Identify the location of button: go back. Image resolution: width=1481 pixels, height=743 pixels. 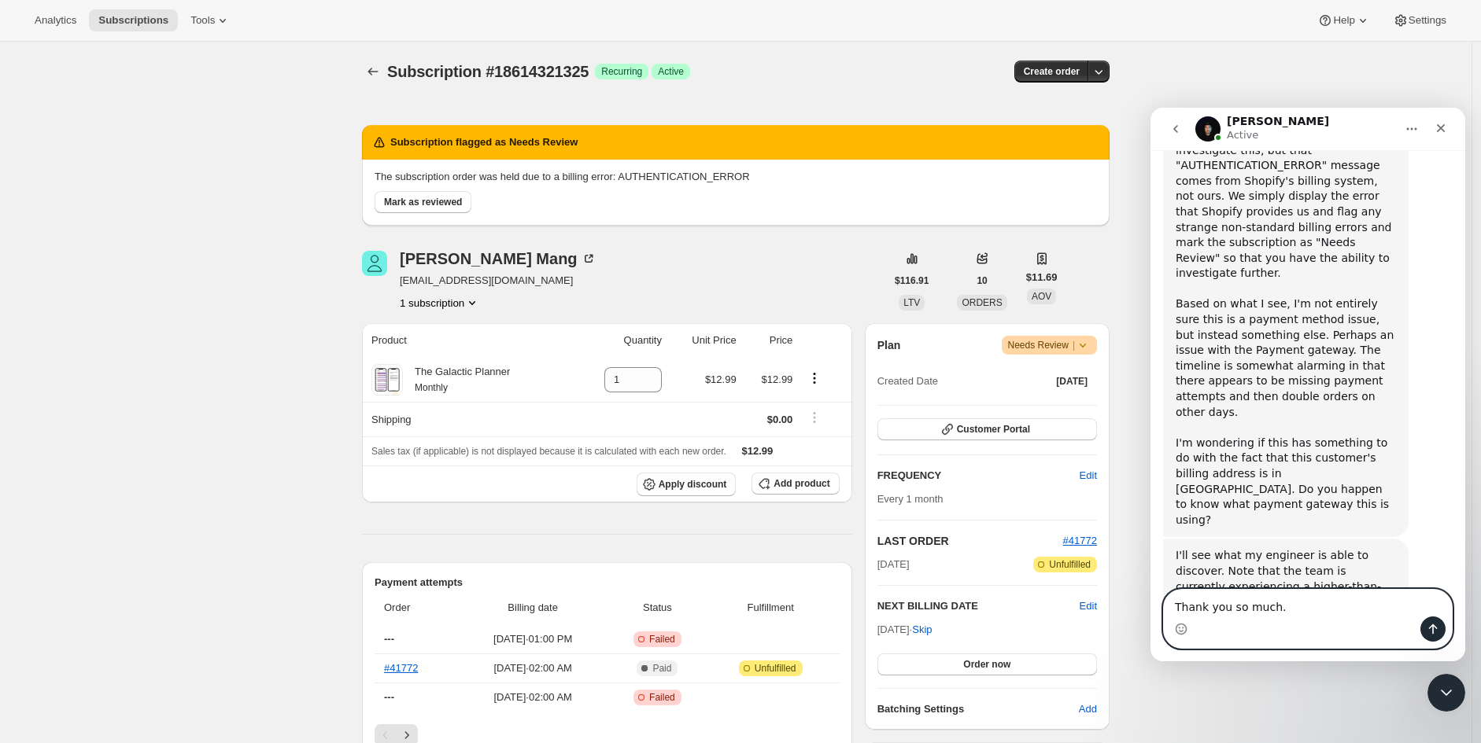
(25, 21).